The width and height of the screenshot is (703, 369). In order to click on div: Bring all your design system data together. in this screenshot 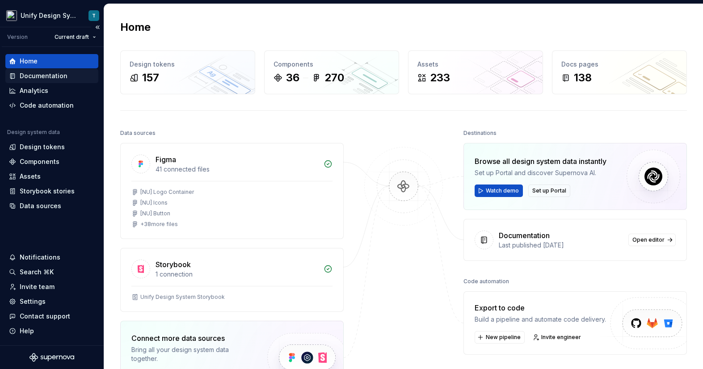, I will do `click(192, 354)`.